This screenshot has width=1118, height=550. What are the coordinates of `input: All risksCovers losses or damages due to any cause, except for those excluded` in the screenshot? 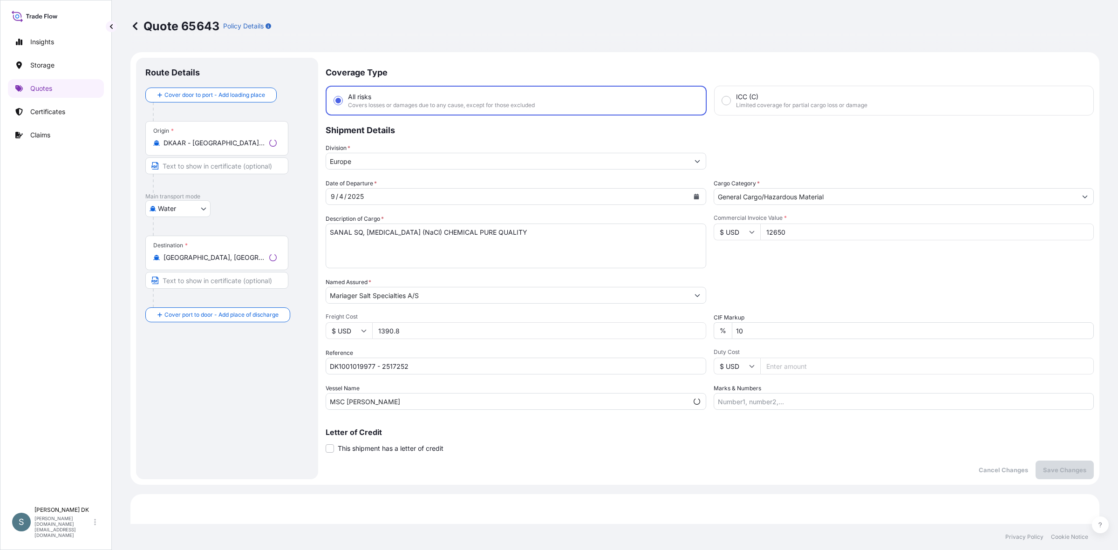 It's located at (338, 101).